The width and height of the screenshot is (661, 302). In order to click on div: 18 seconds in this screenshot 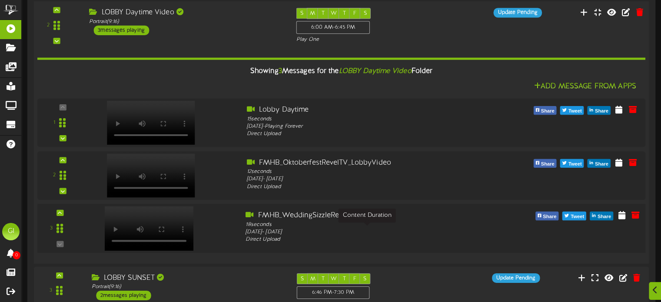, I will do `click(367, 225)`.